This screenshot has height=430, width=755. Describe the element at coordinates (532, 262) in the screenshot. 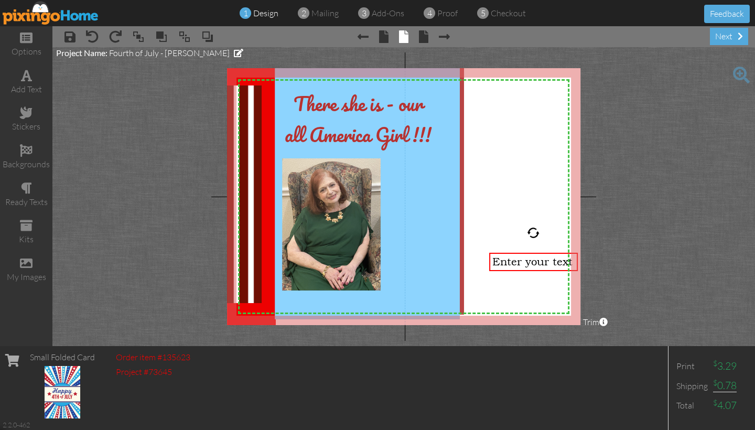

I see `span: Enter your text` at that location.